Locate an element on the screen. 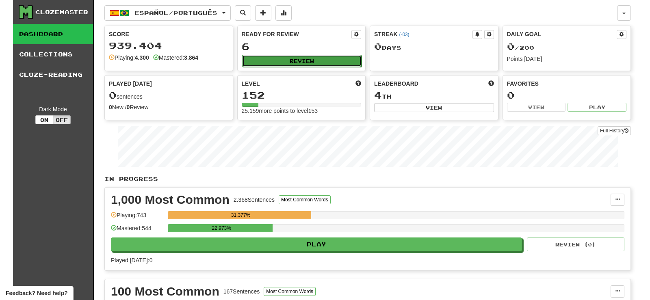 Image resolution: width=650 pixels, height=300 pixels. div: 31.377% is located at coordinates (240, 215).